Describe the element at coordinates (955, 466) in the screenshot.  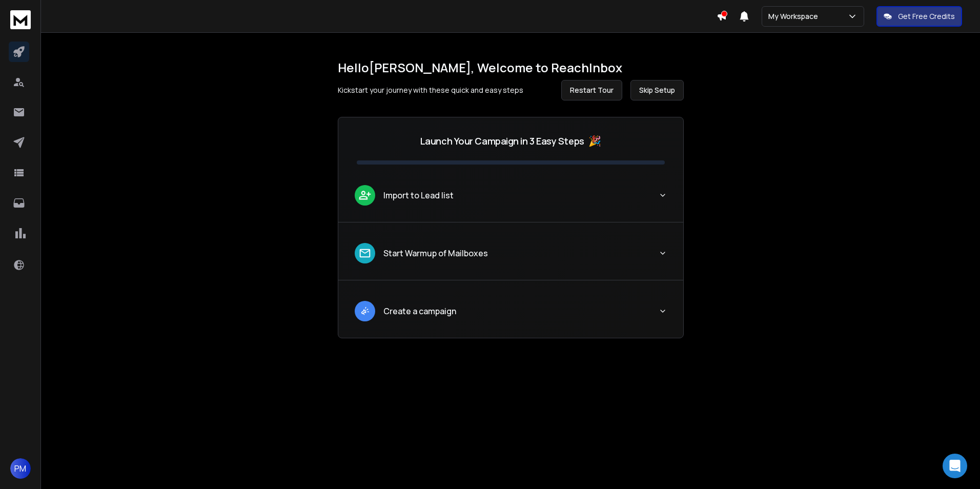
I see `div: Open Intercom Messenger` at that location.